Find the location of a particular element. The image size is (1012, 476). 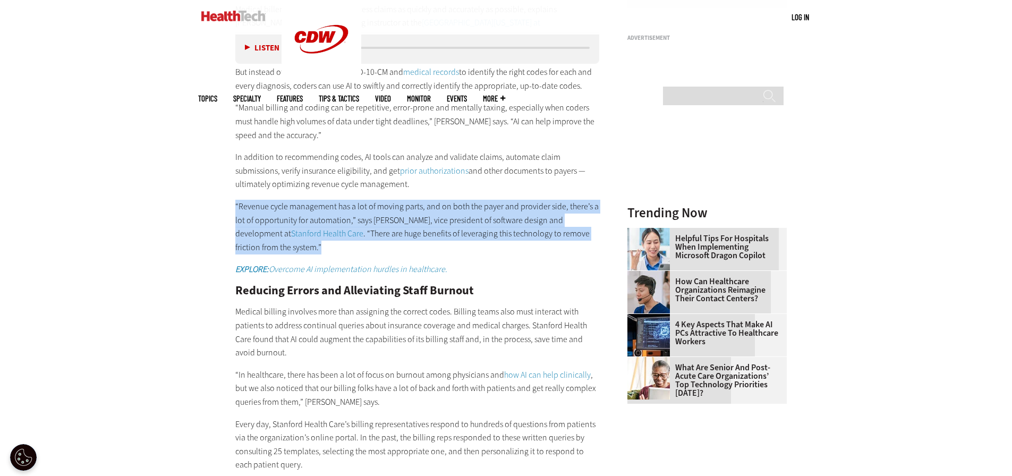

img: Older person using tablet is located at coordinates (649, 378).